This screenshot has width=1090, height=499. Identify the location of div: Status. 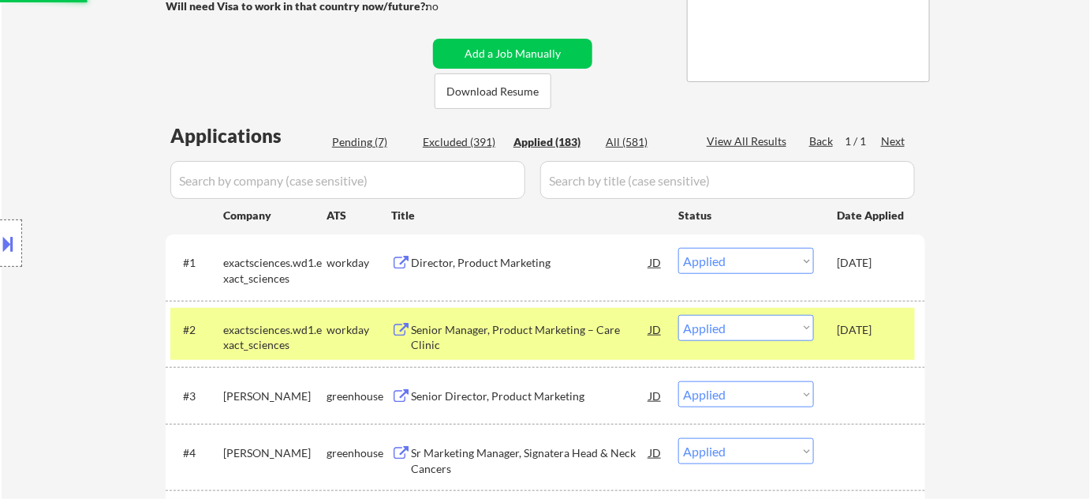
(746, 215).